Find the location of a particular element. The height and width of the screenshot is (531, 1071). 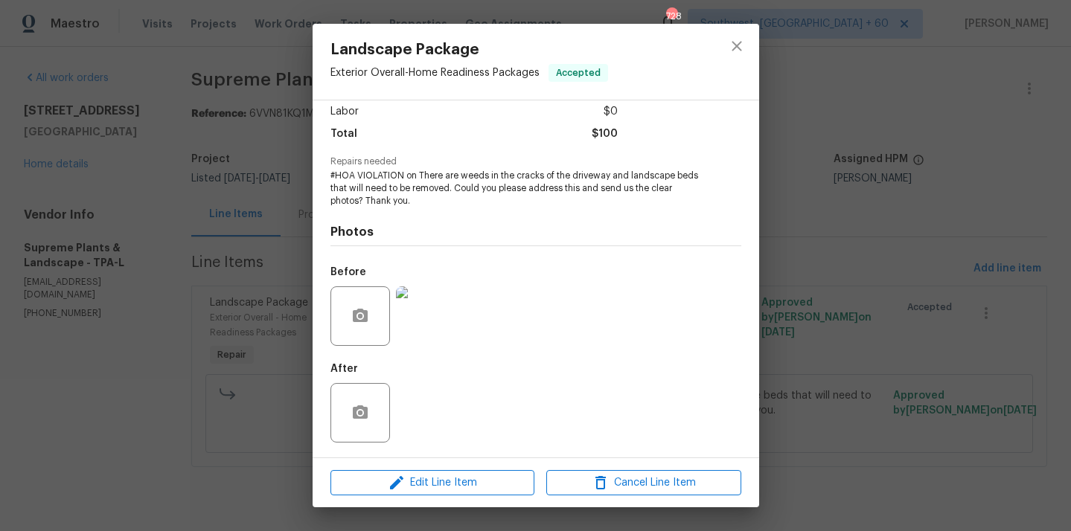

span: #HOA VIOLATION on There are weeds in the cracks of the driveway and landscape beds that will need... is located at coordinates (515, 188).